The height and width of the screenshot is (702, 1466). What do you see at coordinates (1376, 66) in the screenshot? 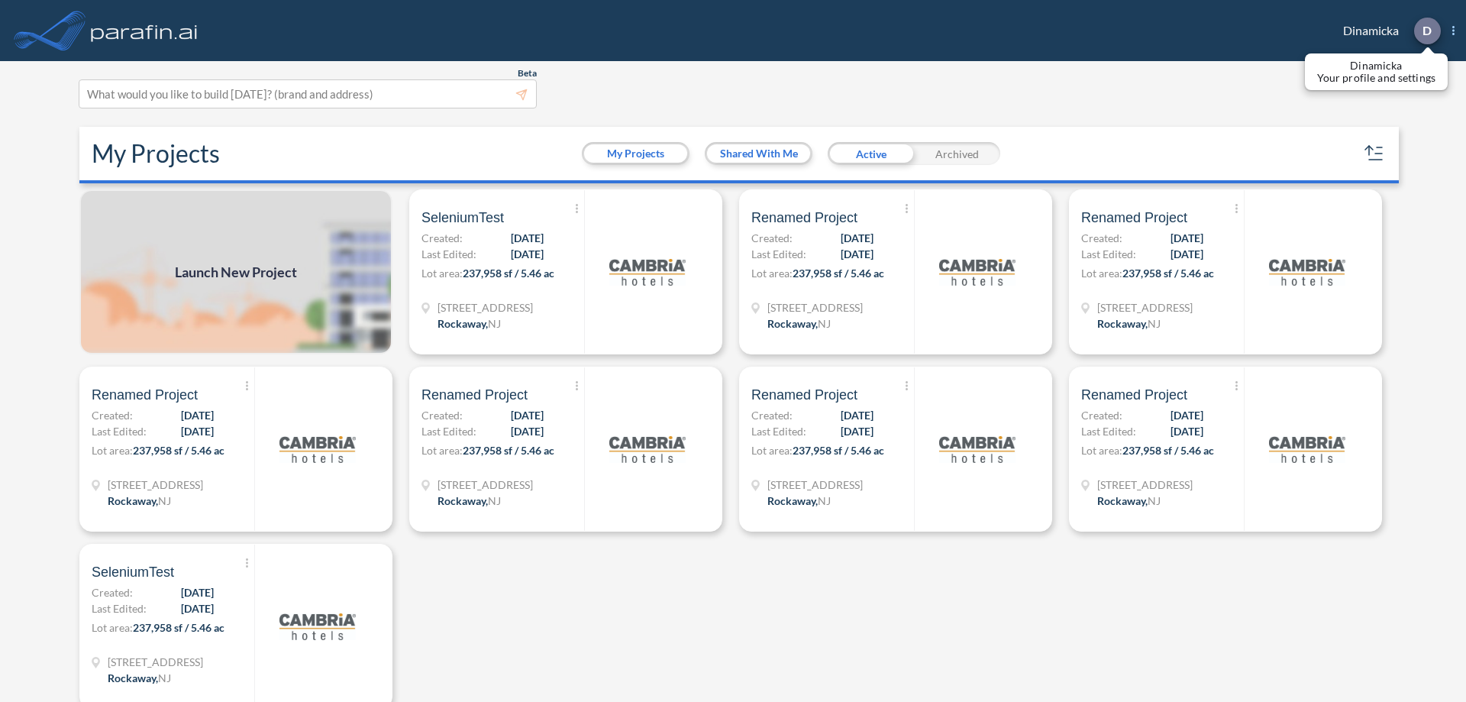
I see `p: Dinamicka` at bounding box center [1376, 66].